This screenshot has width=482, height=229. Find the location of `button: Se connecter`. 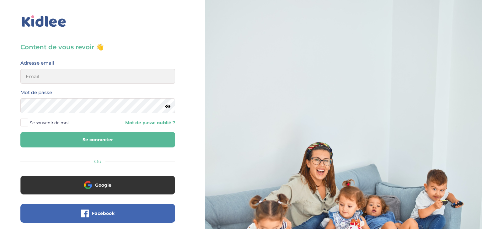

button: Se connecter is located at coordinates (98, 140).